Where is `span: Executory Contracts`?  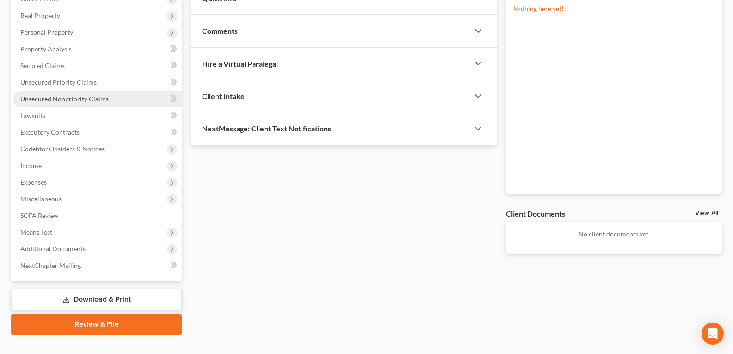
span: Executory Contracts is located at coordinates (50, 132).